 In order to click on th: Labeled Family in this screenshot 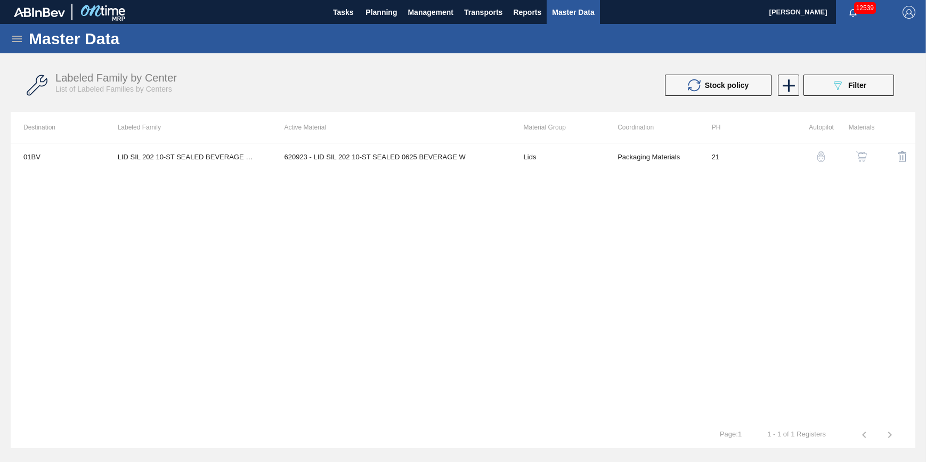, I will do `click(188, 127)`.